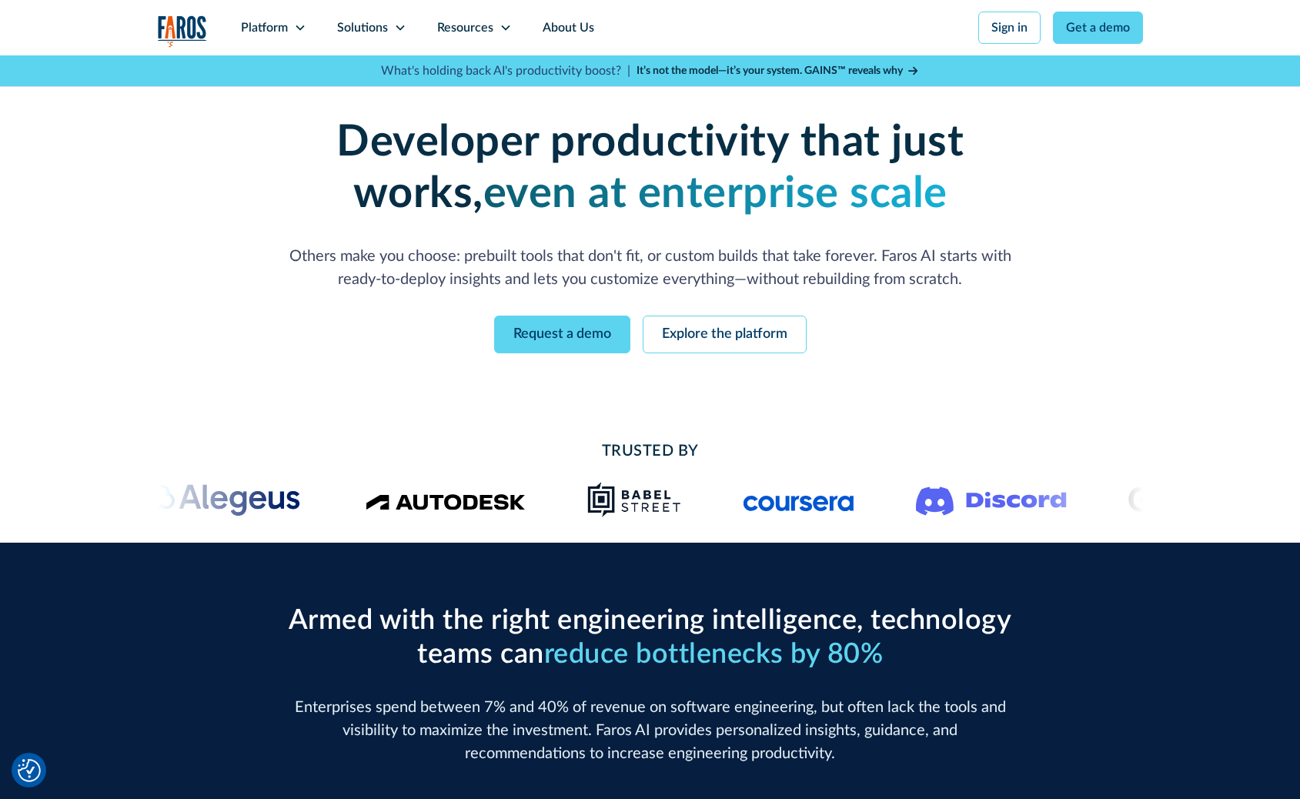 This screenshot has height=799, width=1300. Describe the element at coordinates (224, 499) in the screenshot. I see `img: Alegeus logo` at that location.